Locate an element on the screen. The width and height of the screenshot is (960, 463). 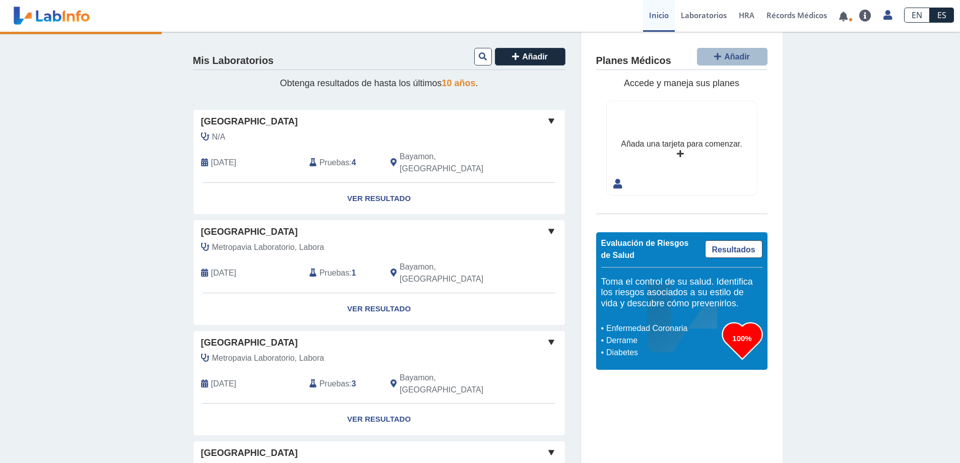
span: N/A is located at coordinates (219, 137).